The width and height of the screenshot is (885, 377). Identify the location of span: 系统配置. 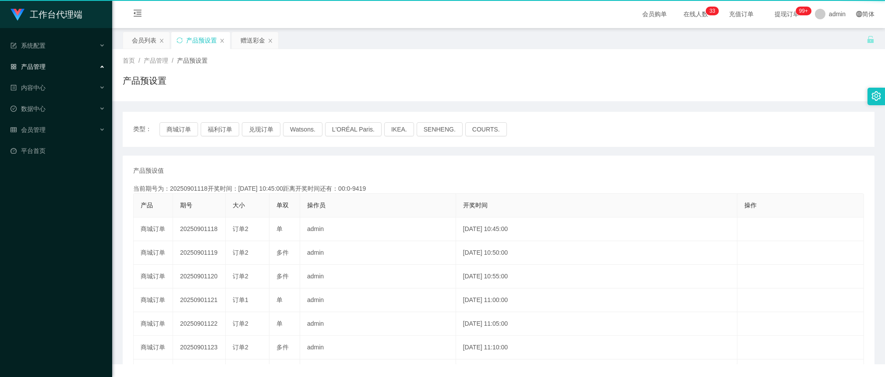
(28, 46).